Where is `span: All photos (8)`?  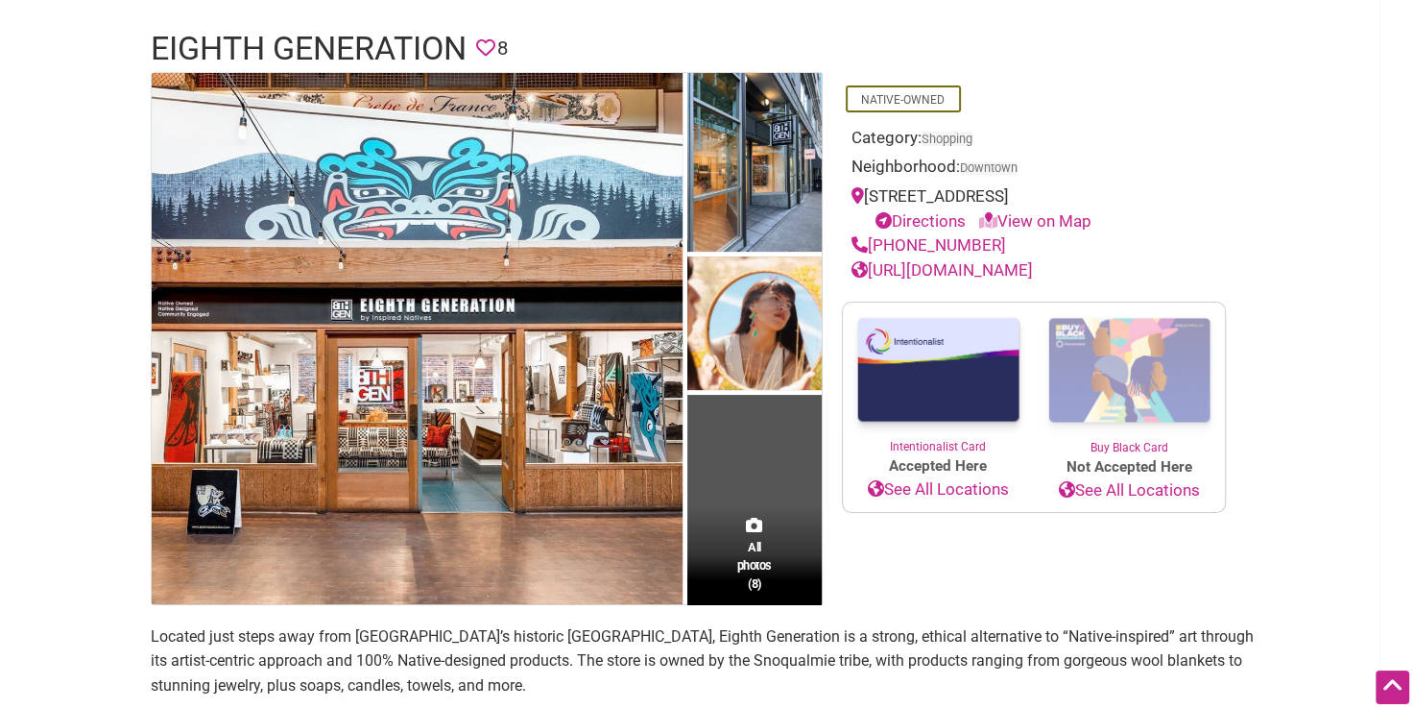 span: All photos (8) is located at coordinates (755, 565).